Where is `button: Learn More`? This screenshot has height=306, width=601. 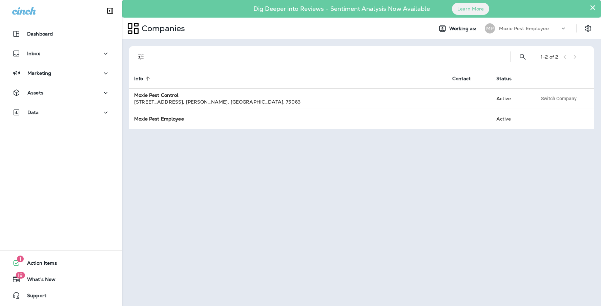 button: Learn More is located at coordinates (471, 9).